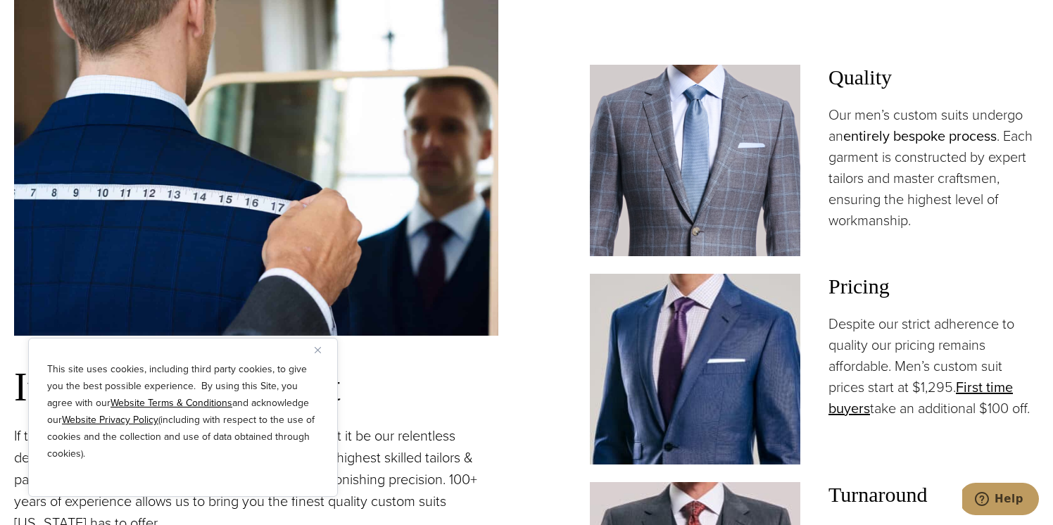 This screenshot has width=1053, height=525. Describe the element at coordinates (934, 366) in the screenshot. I see `p: Despite our strict adherence to quality our pricing remains affordable. Men’s custom suit prices ...` at that location.